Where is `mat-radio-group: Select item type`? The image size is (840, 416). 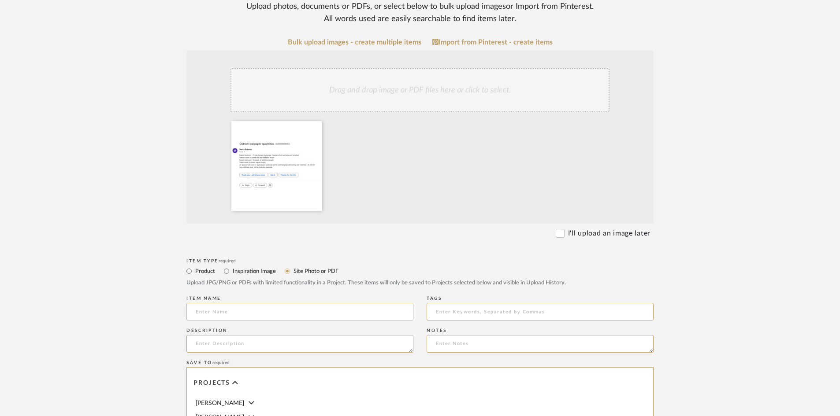
mat-radio-group: Select item type is located at coordinates (420, 271).